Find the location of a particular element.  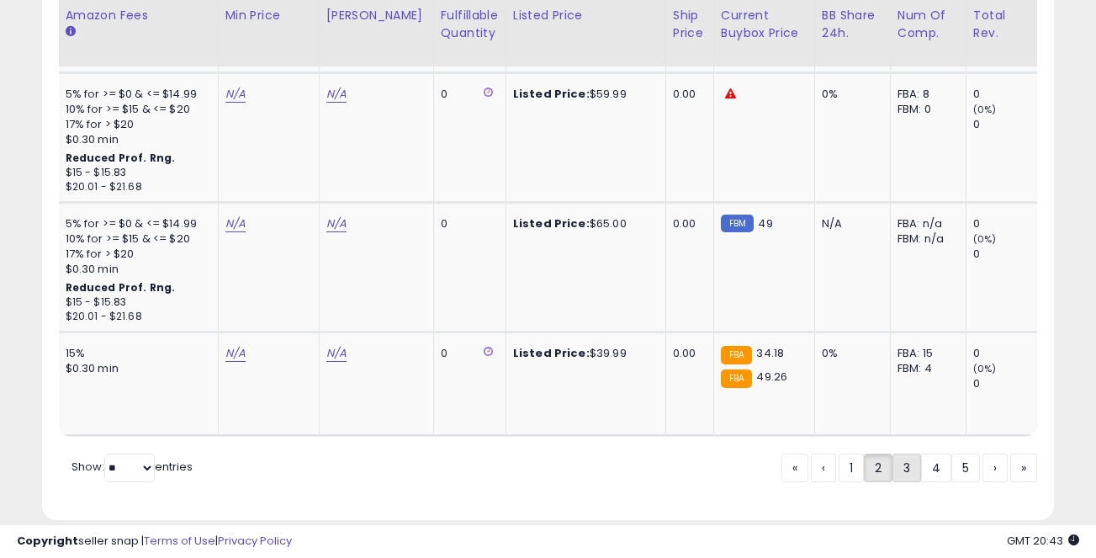

a: Privacy Policy is located at coordinates (255, 540).